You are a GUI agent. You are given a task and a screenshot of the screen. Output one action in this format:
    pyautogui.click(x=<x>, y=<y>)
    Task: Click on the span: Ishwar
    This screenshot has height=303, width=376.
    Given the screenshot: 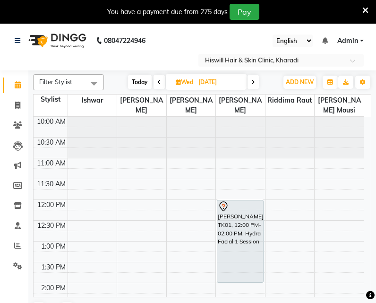 What is the action you would take?
    pyautogui.click(x=93, y=100)
    